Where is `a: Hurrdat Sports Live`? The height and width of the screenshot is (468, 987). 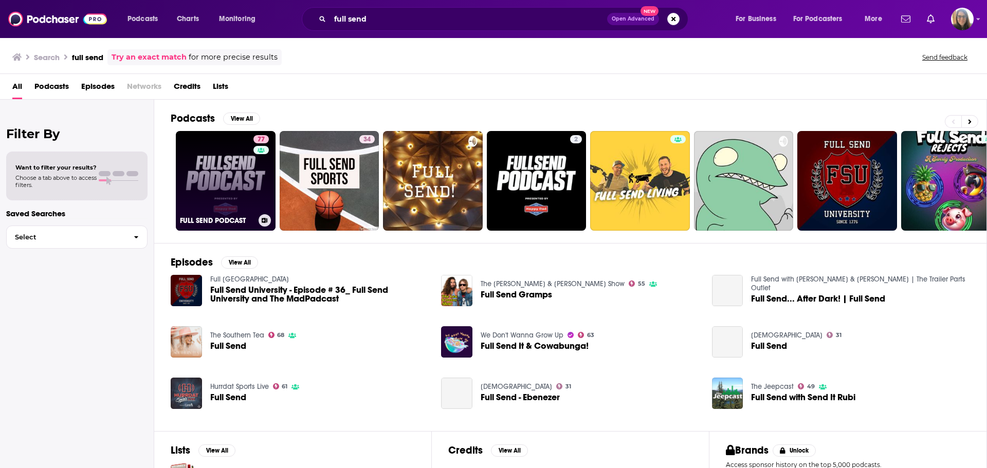 a: Hurrdat Sports Live is located at coordinates (239, 386).